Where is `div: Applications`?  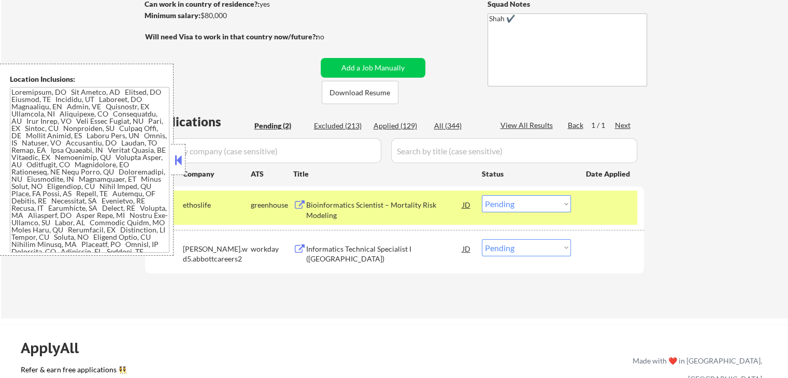 div: Applications is located at coordinates (200, 122).